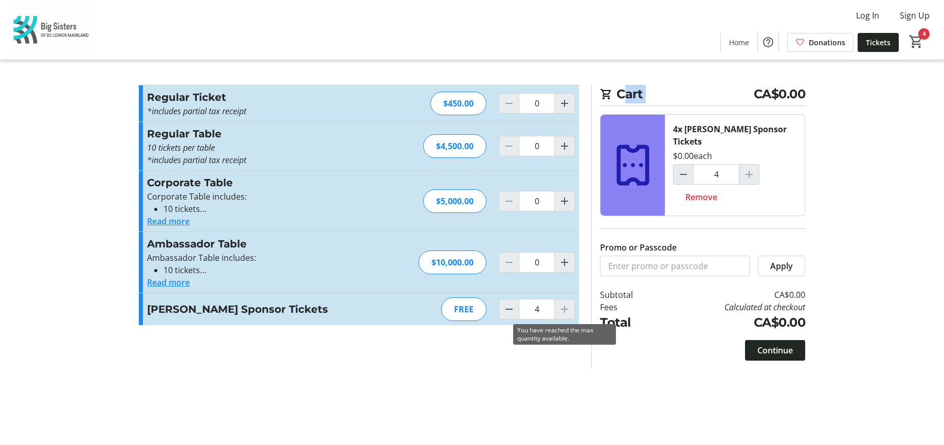 The width and height of the screenshot is (944, 445). Describe the element at coordinates (879, 42) in the screenshot. I see `a: Tickets` at that location.